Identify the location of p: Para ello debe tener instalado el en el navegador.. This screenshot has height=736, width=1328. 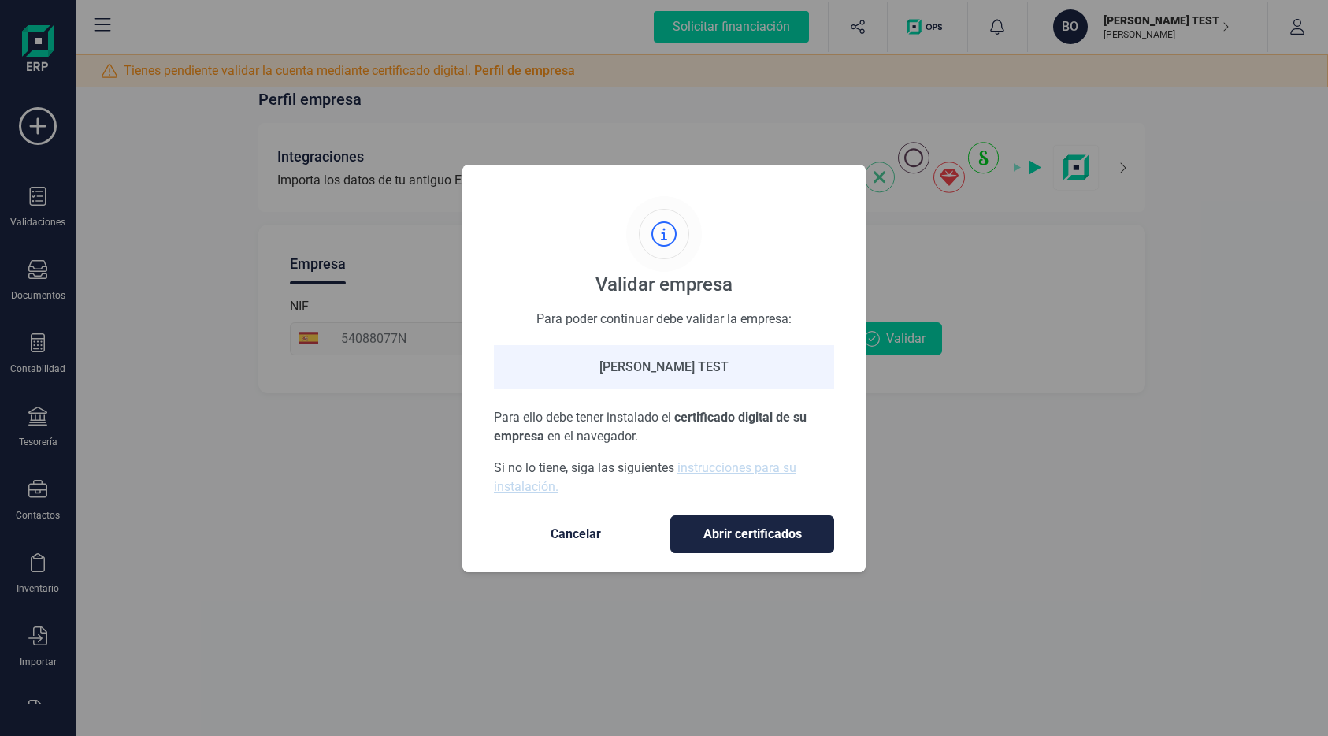
(664, 427).